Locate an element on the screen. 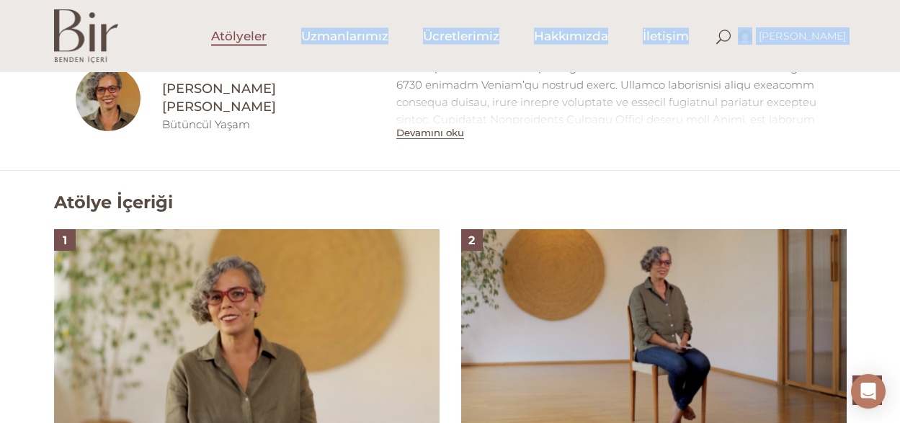 Image resolution: width=900 pixels, height=423 pixels. button: Devamını oku is located at coordinates (430, 133).